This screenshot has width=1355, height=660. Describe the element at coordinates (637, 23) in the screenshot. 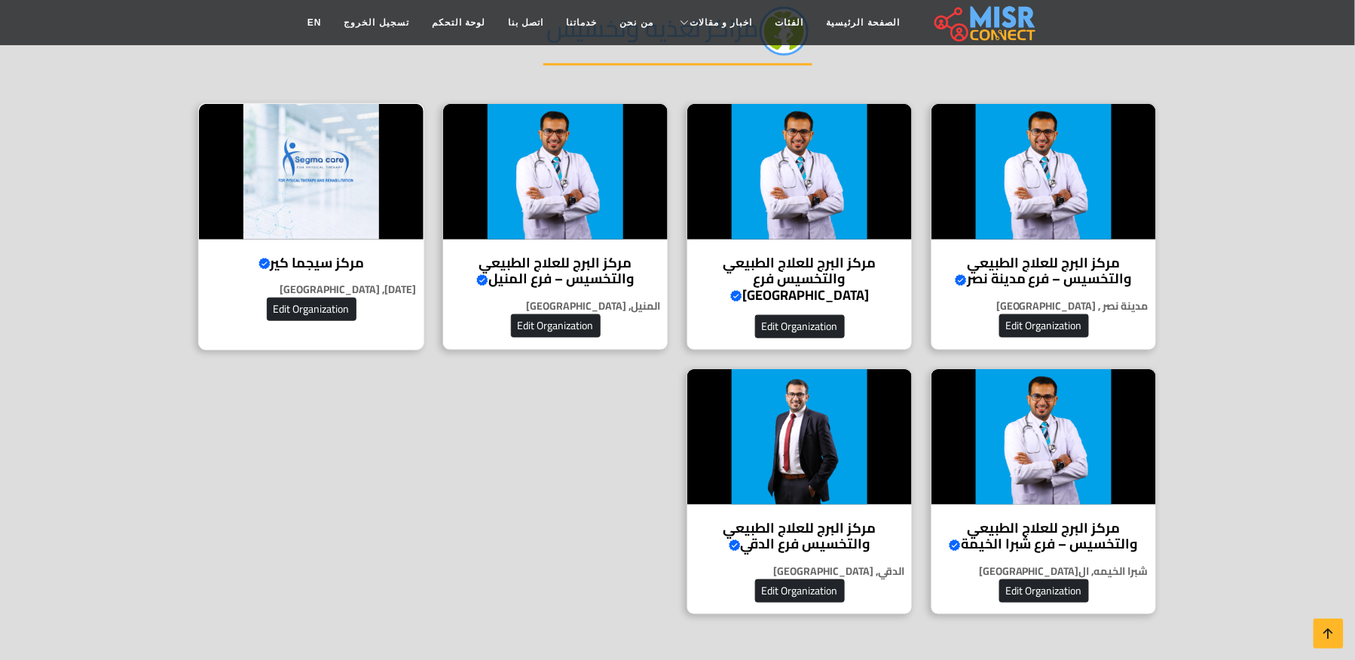

I see `a: من نحن` at that location.